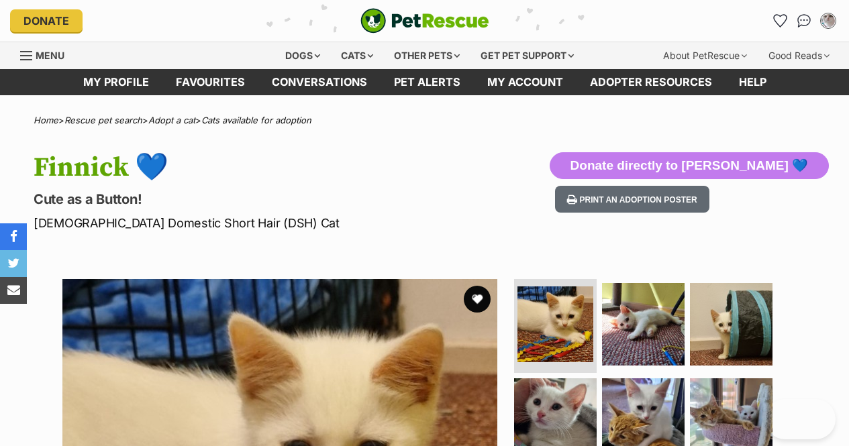 The width and height of the screenshot is (849, 446). I want to click on img: logo-cat-932fe2b9b8326f06289b0f2fb663e598f794de774fb13d1741a6617ecf9a85b4.svg, so click(425, 21).